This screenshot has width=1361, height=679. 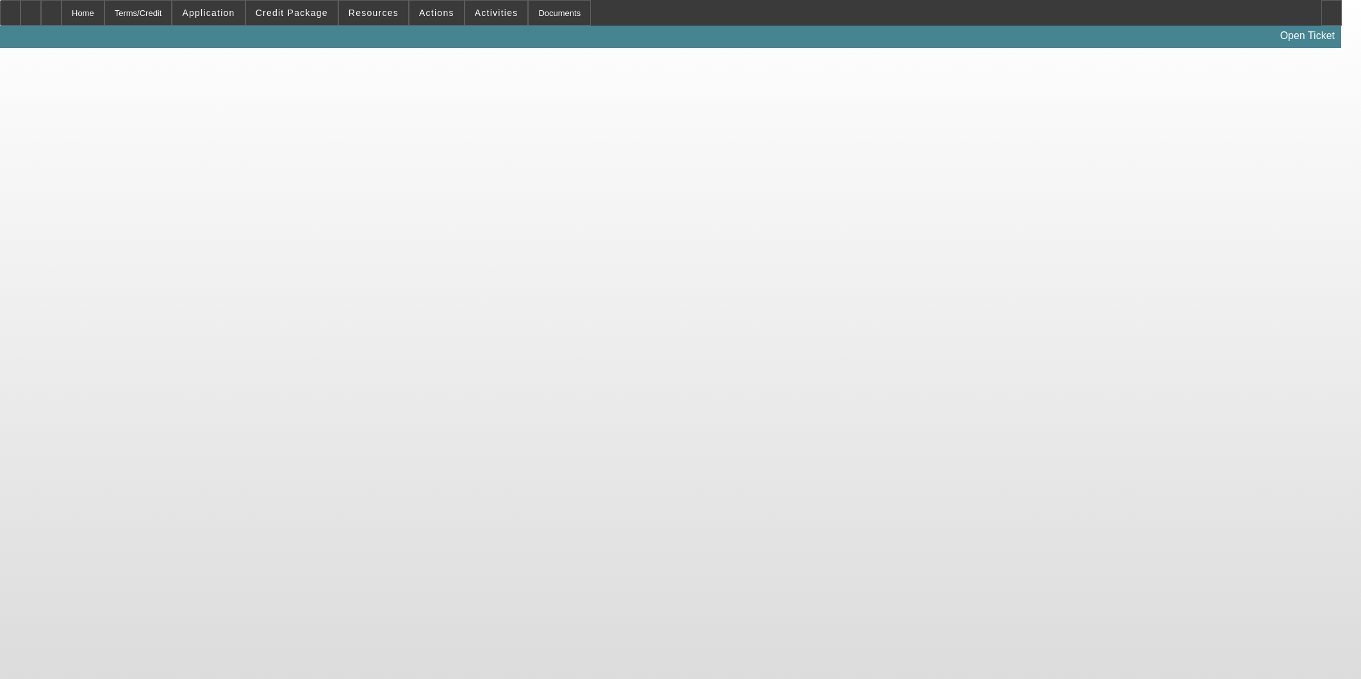 I want to click on button: Resources, so click(x=374, y=13).